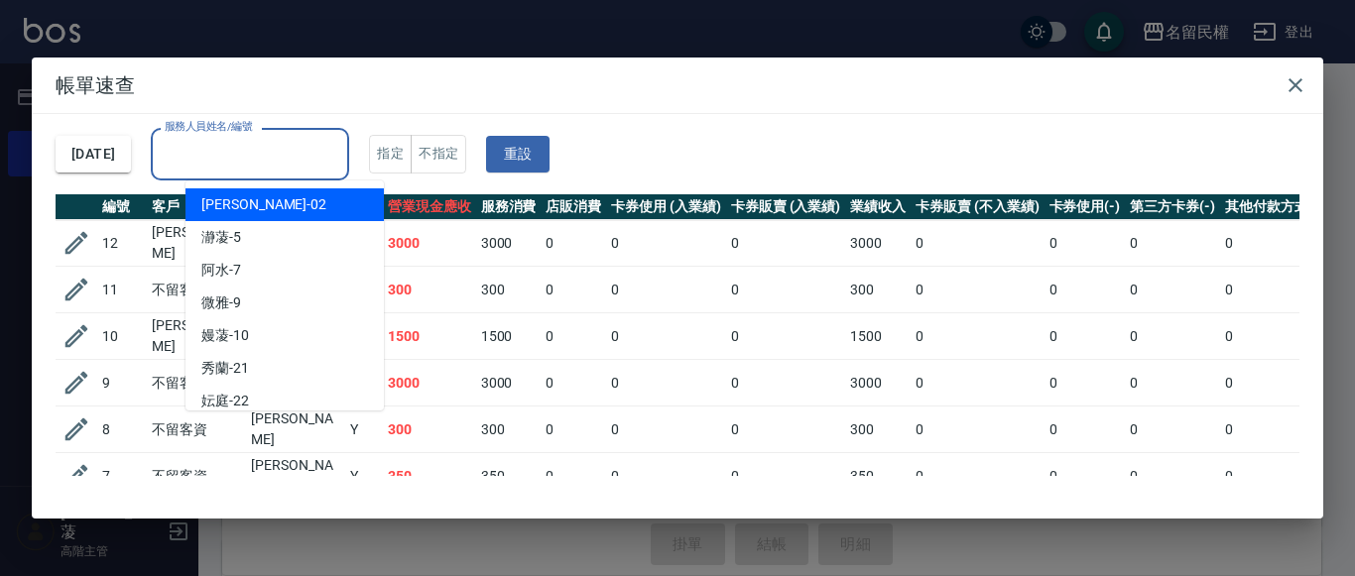  Describe the element at coordinates (122, 476) in the screenshot. I see `td: 7` at that location.